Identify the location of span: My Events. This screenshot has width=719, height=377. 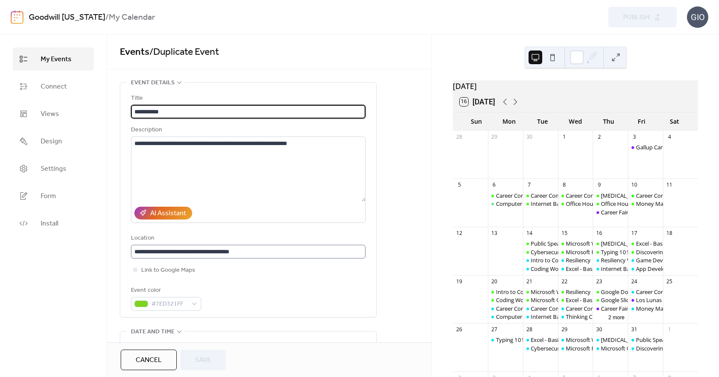
(56, 59).